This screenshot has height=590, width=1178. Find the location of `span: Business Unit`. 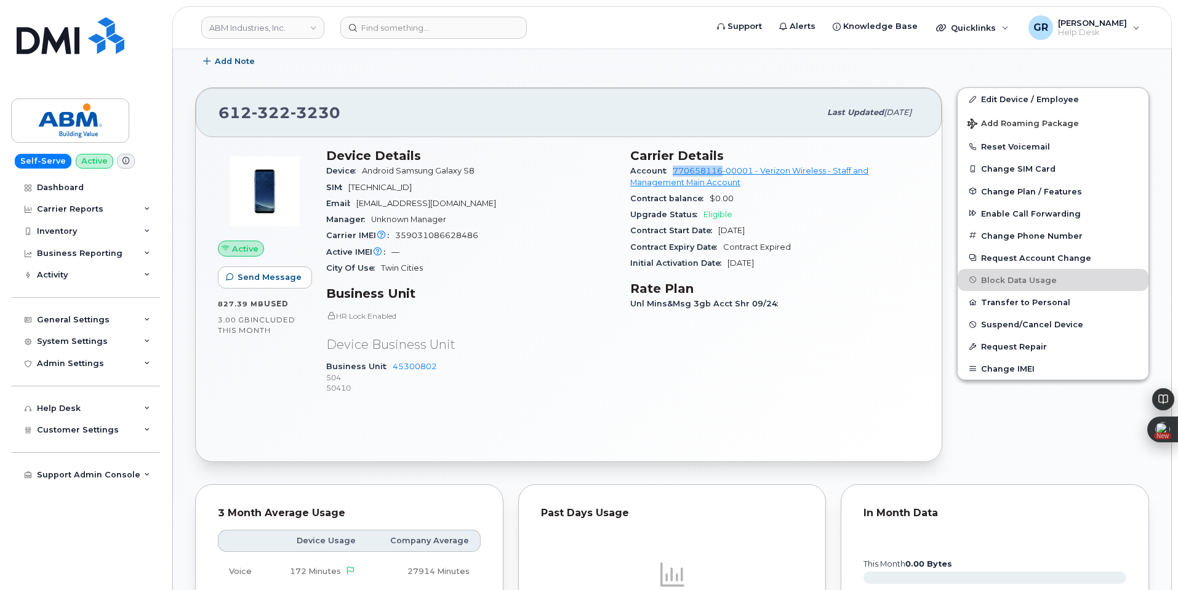

span: Business Unit is located at coordinates (359, 366).